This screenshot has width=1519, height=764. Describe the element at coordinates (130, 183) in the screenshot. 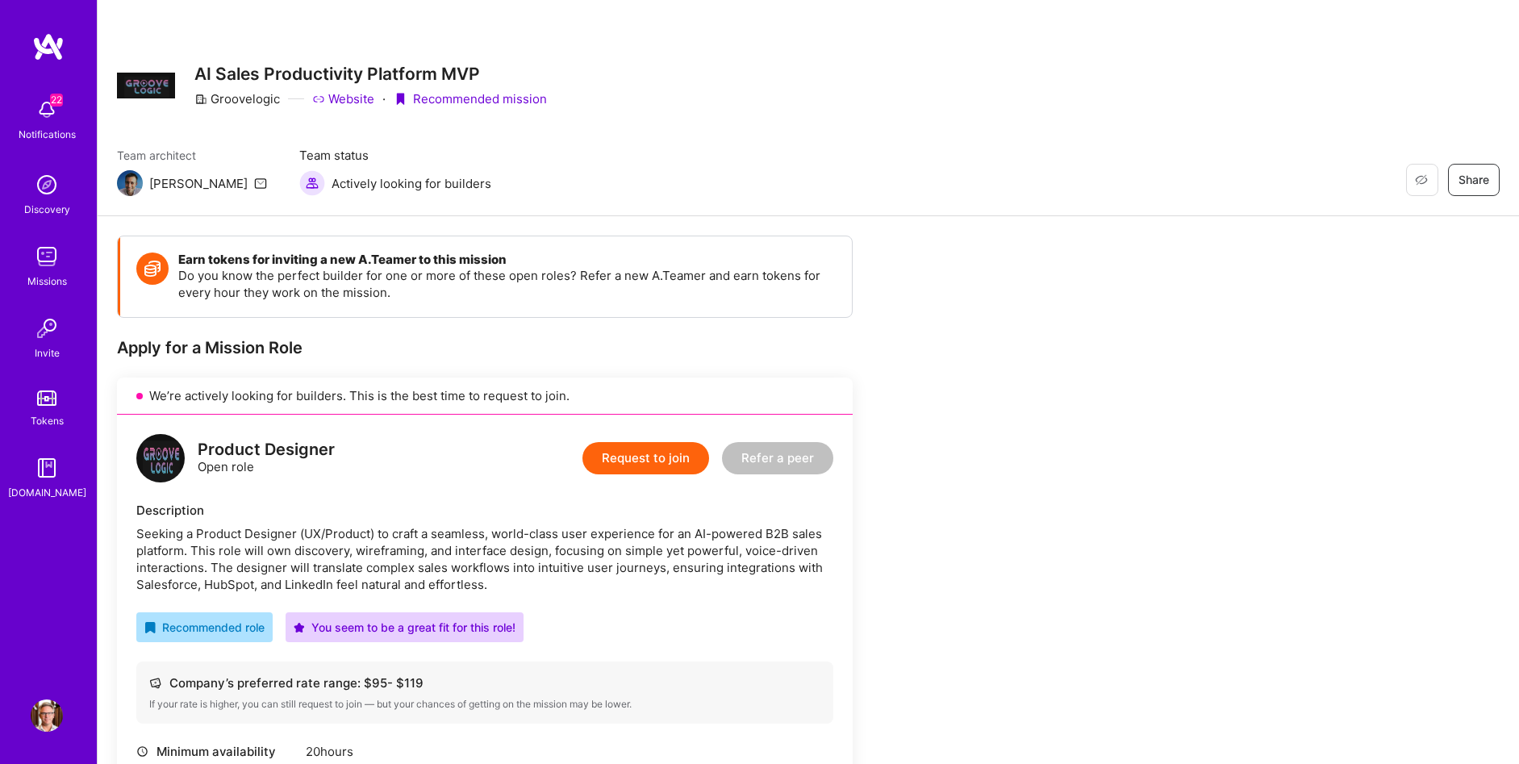

I see `img: Team Architect` at that location.